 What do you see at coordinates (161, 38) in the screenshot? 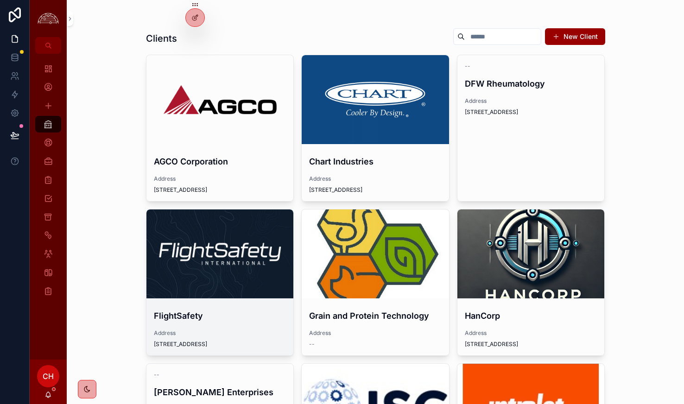
I see `h1: Clients` at bounding box center [161, 38].